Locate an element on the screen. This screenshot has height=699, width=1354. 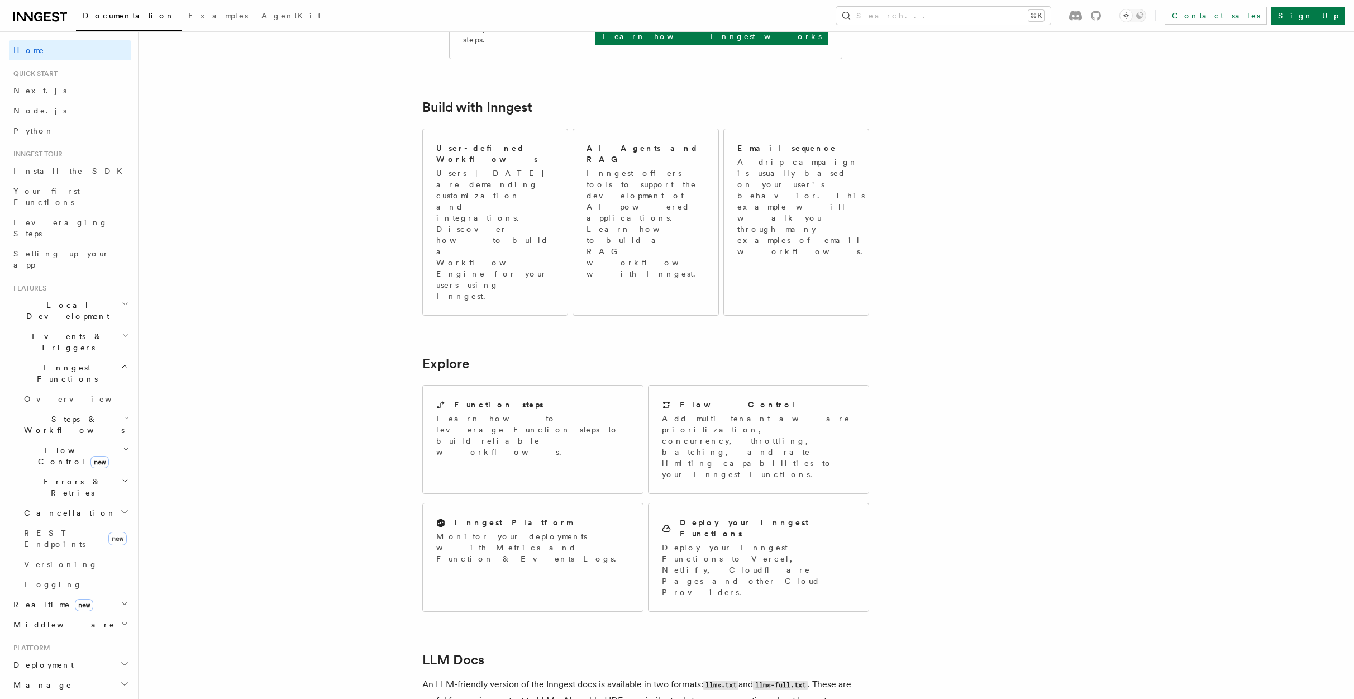
h2: Inngest Platform is located at coordinates (513, 522).